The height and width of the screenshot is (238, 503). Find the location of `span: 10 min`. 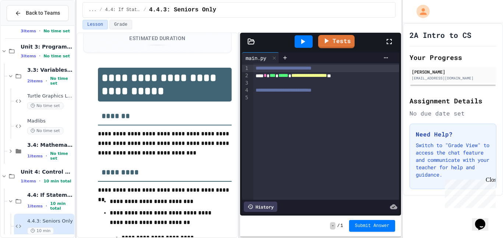

span: 10 min is located at coordinates (41, 231).